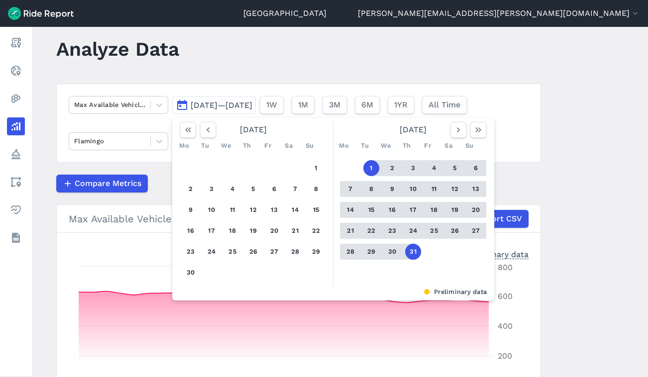 The width and height of the screenshot is (648, 377). Describe the element at coordinates (505, 356) in the screenshot. I see `tspan: 200` at that location.